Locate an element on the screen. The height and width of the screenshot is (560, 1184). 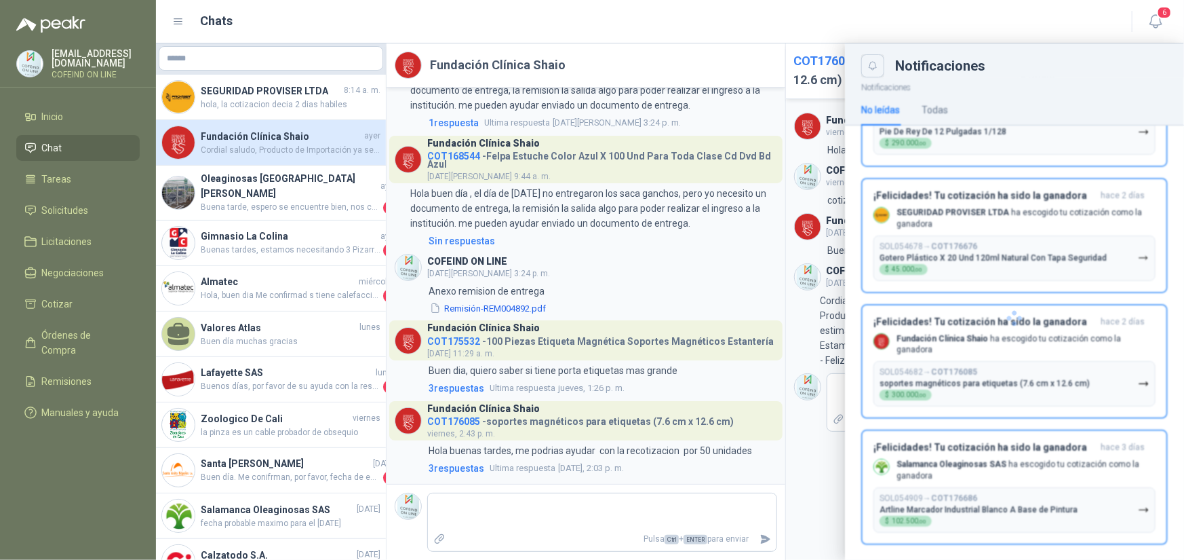
a: Manuales y ayuda is located at coordinates (78, 412).